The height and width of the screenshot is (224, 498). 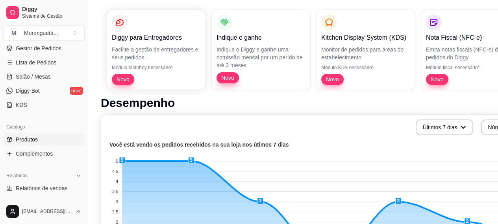 I want to click on a: Salão / Mesas, so click(x=44, y=77).